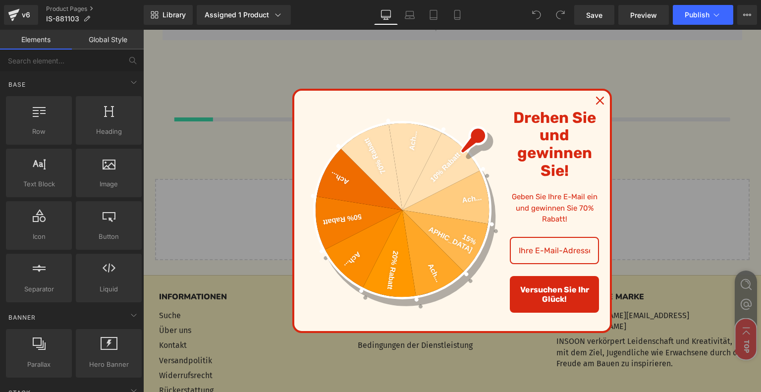 This screenshot has height=392, width=761. Describe the element at coordinates (62, 19) in the screenshot. I see `span: IS-881103` at that location.